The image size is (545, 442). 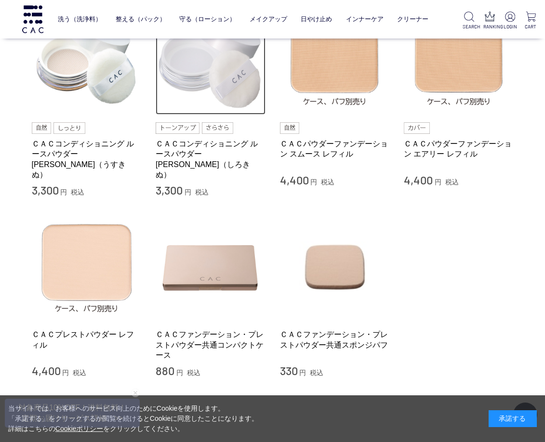 I want to click on img: ＣＡＣファンデーション・プレストパウダー共通スポンジパフ, so click(x=335, y=267).